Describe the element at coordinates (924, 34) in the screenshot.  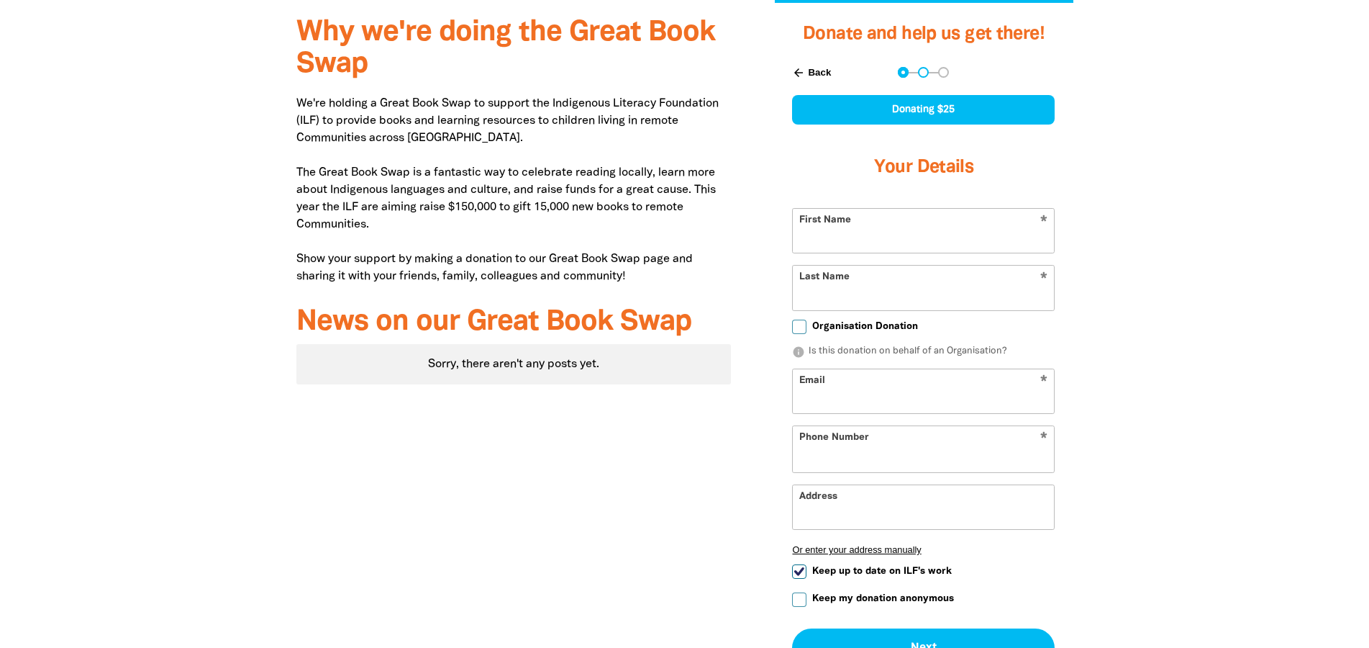
I see `span: Donate and help us get there!` at that location.